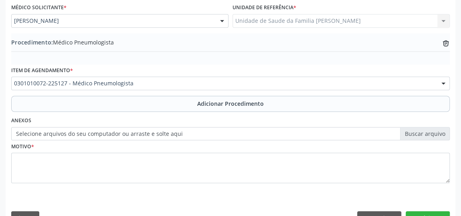 Image resolution: width=461 pixels, height=216 pixels. What do you see at coordinates (63, 42) in the screenshot?
I see `span: Médico Pneumologista` at bounding box center [63, 42].